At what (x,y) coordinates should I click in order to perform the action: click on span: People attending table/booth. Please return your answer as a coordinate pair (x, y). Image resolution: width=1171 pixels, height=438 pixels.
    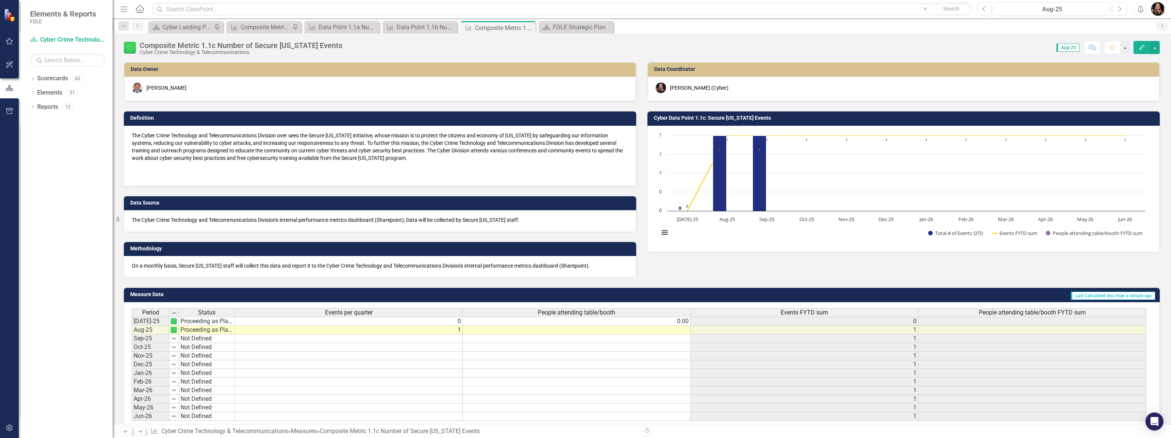
    Looking at the image, I should click on (576, 313).